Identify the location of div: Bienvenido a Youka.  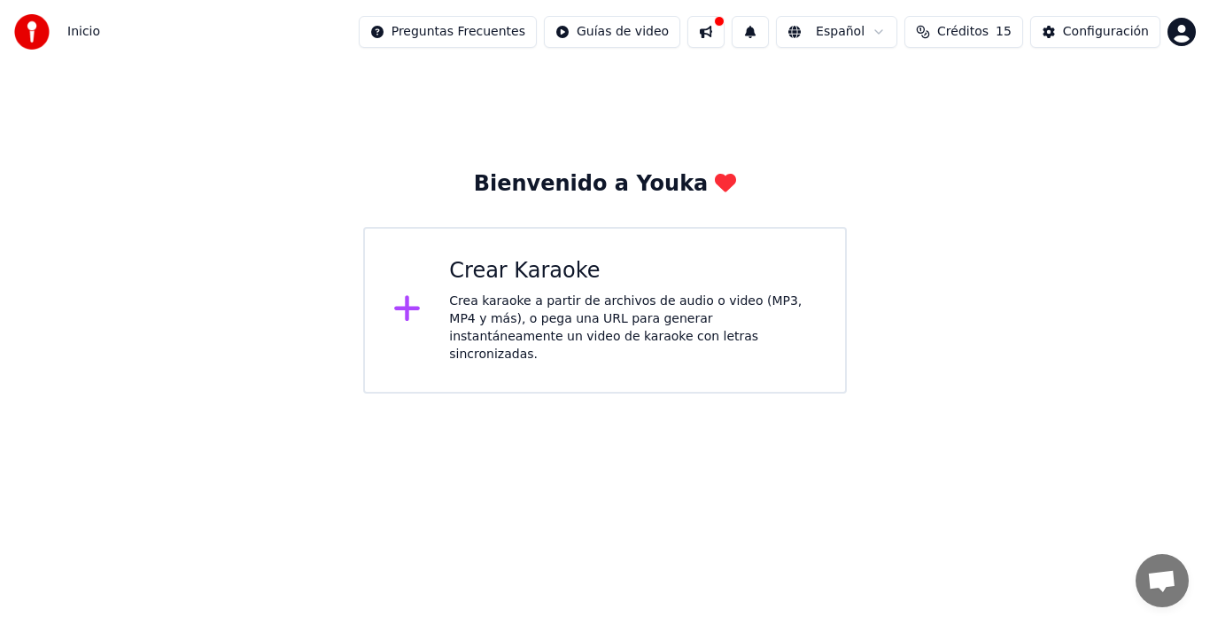
(605, 184).